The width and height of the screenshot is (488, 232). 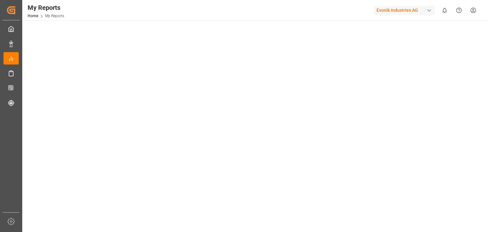 What do you see at coordinates (46, 8) in the screenshot?
I see `div: My Reports` at bounding box center [46, 8].